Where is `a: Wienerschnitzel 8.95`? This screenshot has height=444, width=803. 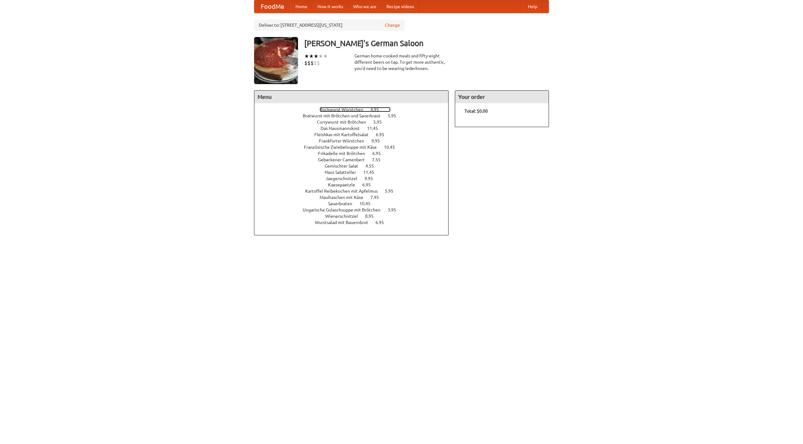 a: Wienerschnitzel 8.95 is located at coordinates (355, 216).